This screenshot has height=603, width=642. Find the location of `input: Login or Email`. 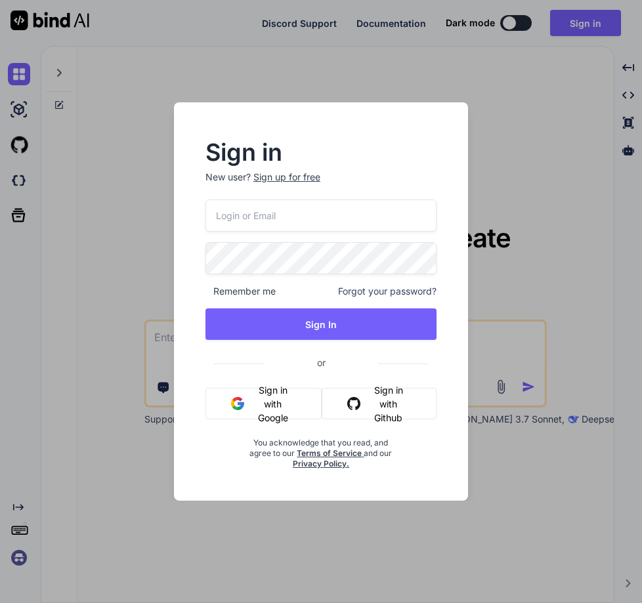

input: Login or Email is located at coordinates (321, 215).